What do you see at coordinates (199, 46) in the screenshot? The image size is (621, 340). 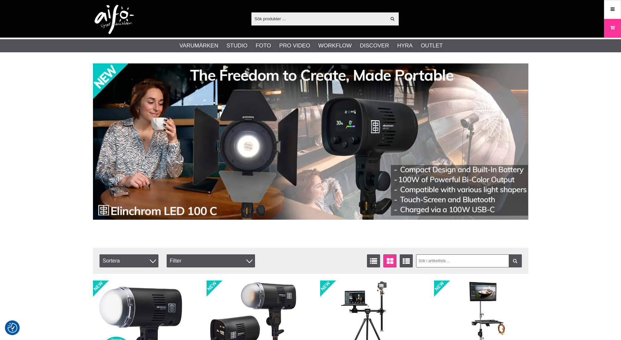 I see `a: Varumärken` at bounding box center [199, 46].